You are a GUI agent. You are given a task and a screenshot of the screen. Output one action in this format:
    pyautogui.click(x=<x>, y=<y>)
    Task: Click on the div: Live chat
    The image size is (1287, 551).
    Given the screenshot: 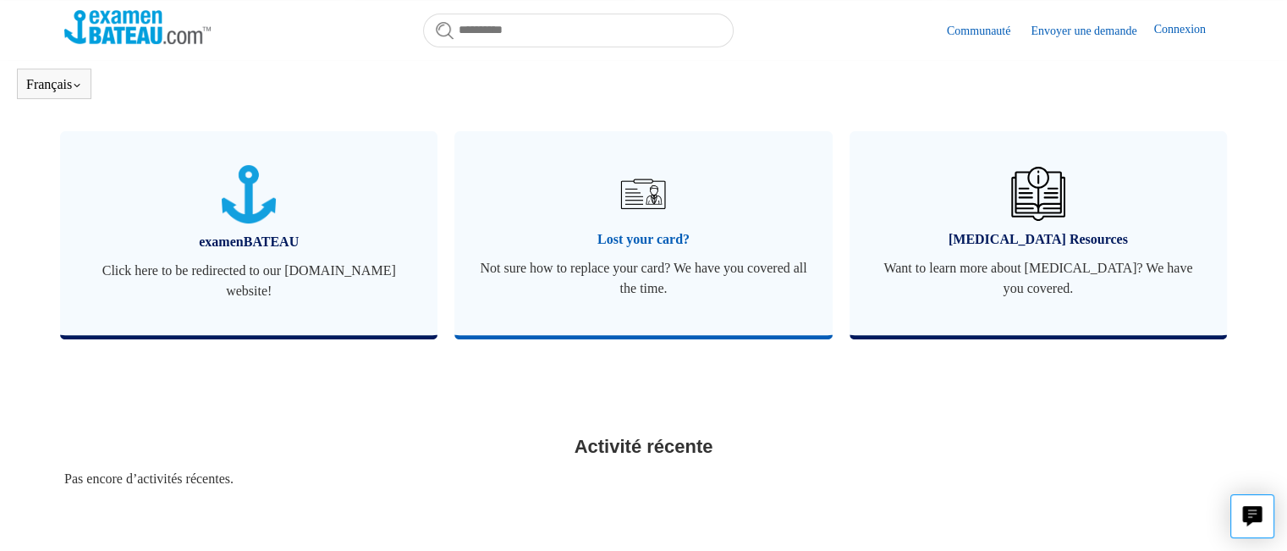 What is the action you would take?
    pyautogui.click(x=1252, y=516)
    